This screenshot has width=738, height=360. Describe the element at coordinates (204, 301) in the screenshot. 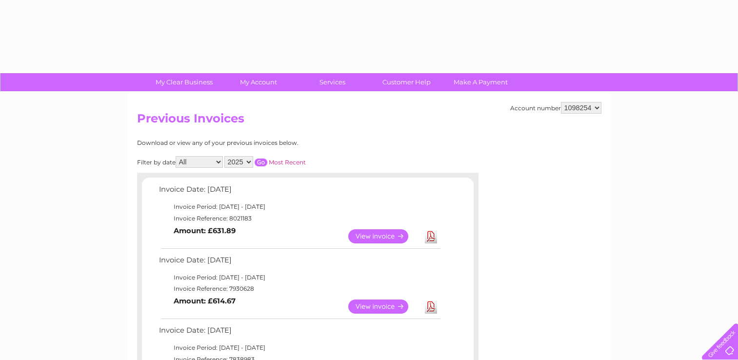

I see `b: Amount: £614.67` at that location.